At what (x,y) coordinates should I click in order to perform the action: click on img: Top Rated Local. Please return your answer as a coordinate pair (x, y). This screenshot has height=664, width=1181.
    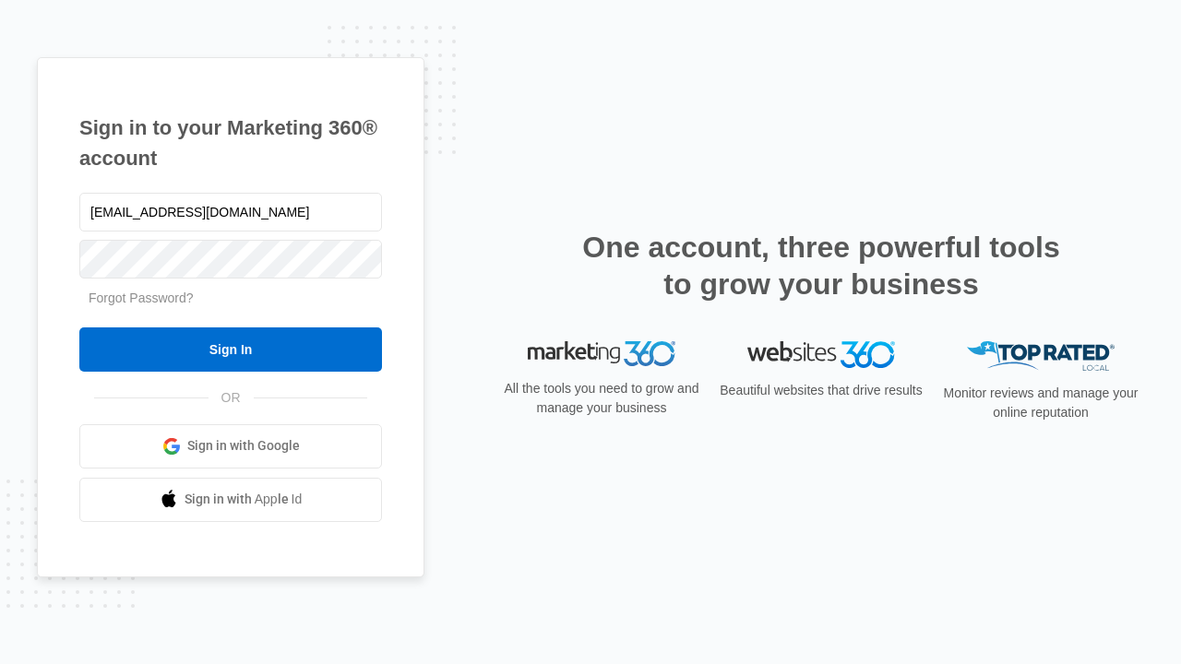
    Looking at the image, I should click on (1041, 356).